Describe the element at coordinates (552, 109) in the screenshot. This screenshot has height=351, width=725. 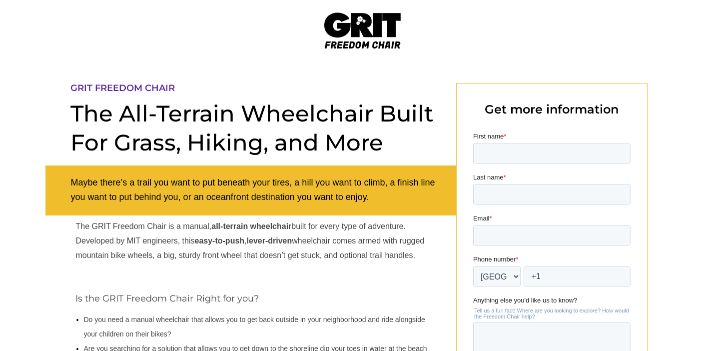
I see `span: Get more information` at that location.